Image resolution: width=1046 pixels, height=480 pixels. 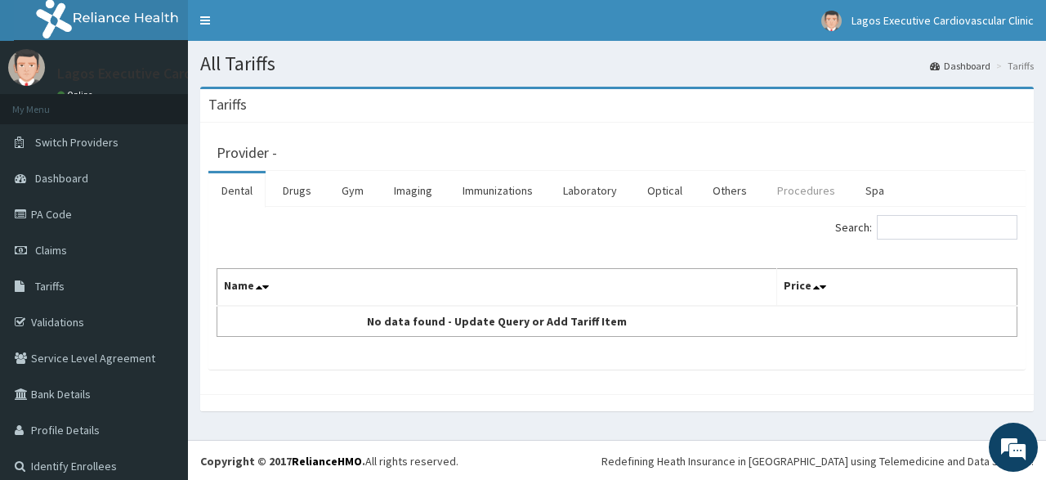 I want to click on input: Search:, so click(x=947, y=227).